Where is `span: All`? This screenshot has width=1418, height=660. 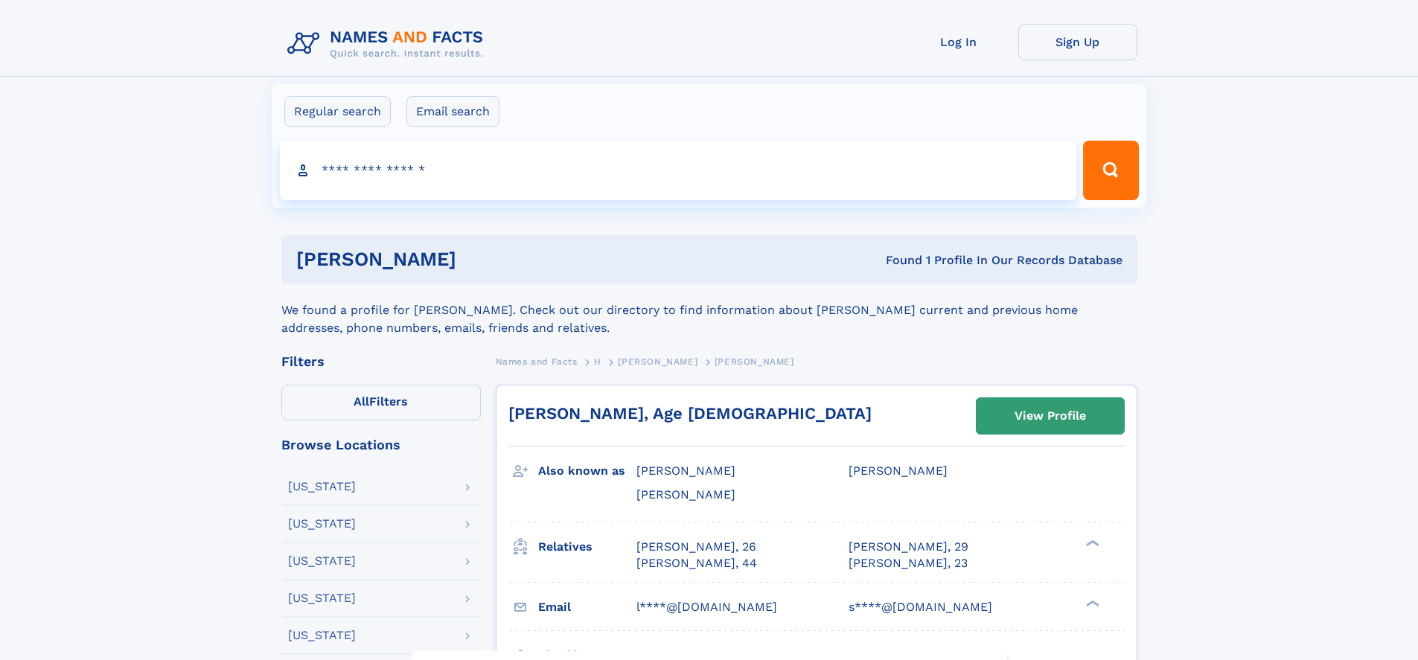 span: All is located at coordinates (361, 401).